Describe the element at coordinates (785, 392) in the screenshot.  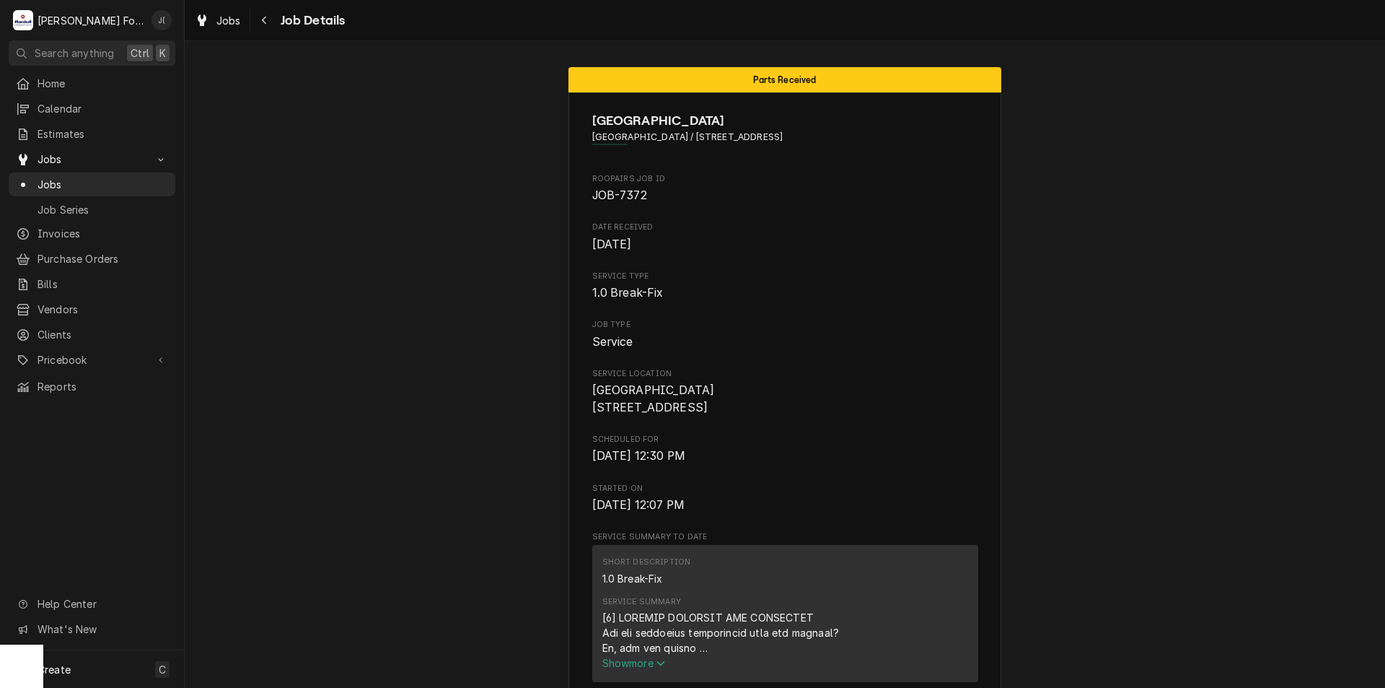
I see `div: Service Location` at that location.